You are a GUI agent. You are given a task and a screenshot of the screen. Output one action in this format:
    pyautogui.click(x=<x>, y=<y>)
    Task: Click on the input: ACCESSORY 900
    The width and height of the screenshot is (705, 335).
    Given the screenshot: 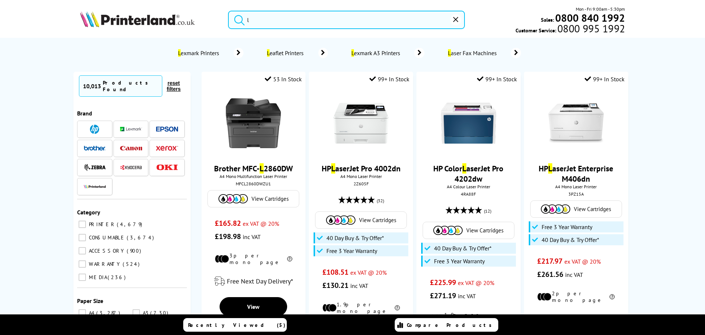 What is the action you would take?
    pyautogui.click(x=82, y=251)
    